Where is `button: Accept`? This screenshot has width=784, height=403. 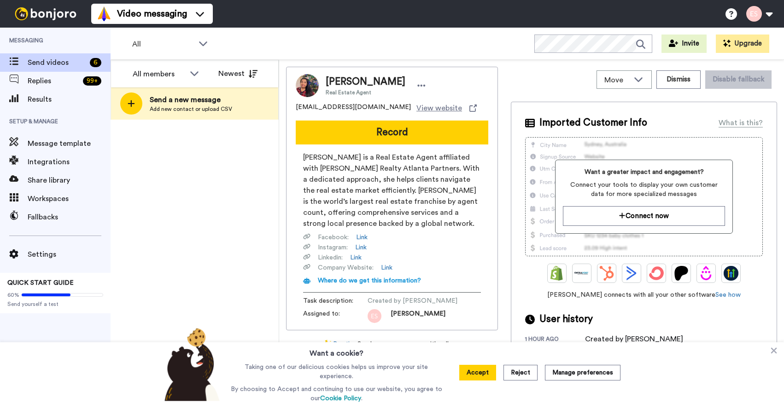
button: Accept is located at coordinates (478, 373).